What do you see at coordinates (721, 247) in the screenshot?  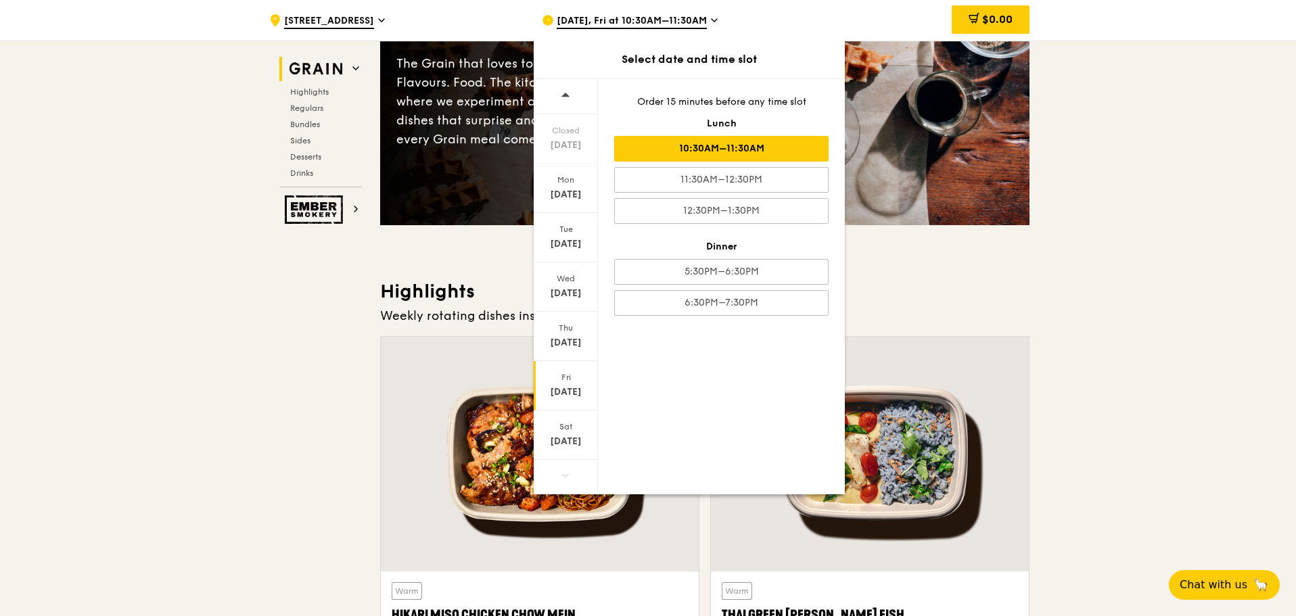 I see `div: Dinner` at bounding box center [721, 247].